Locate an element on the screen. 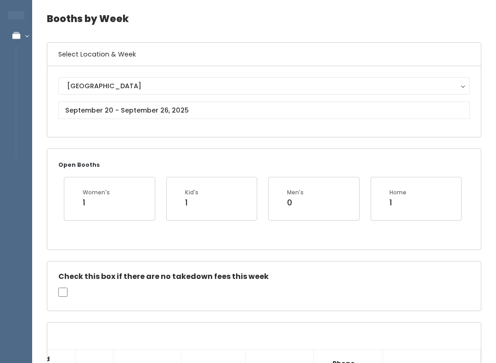 This screenshot has height=363, width=496. div: Kid's is located at coordinates (192, 192).